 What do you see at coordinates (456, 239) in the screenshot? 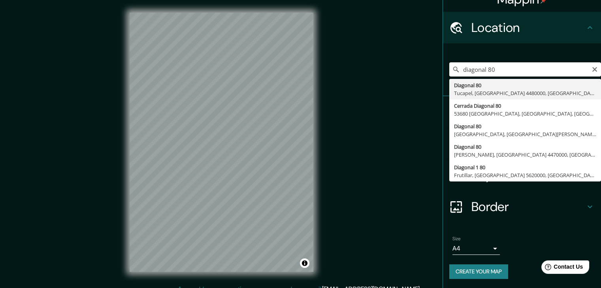
I see `label: Size` at bounding box center [456, 239].